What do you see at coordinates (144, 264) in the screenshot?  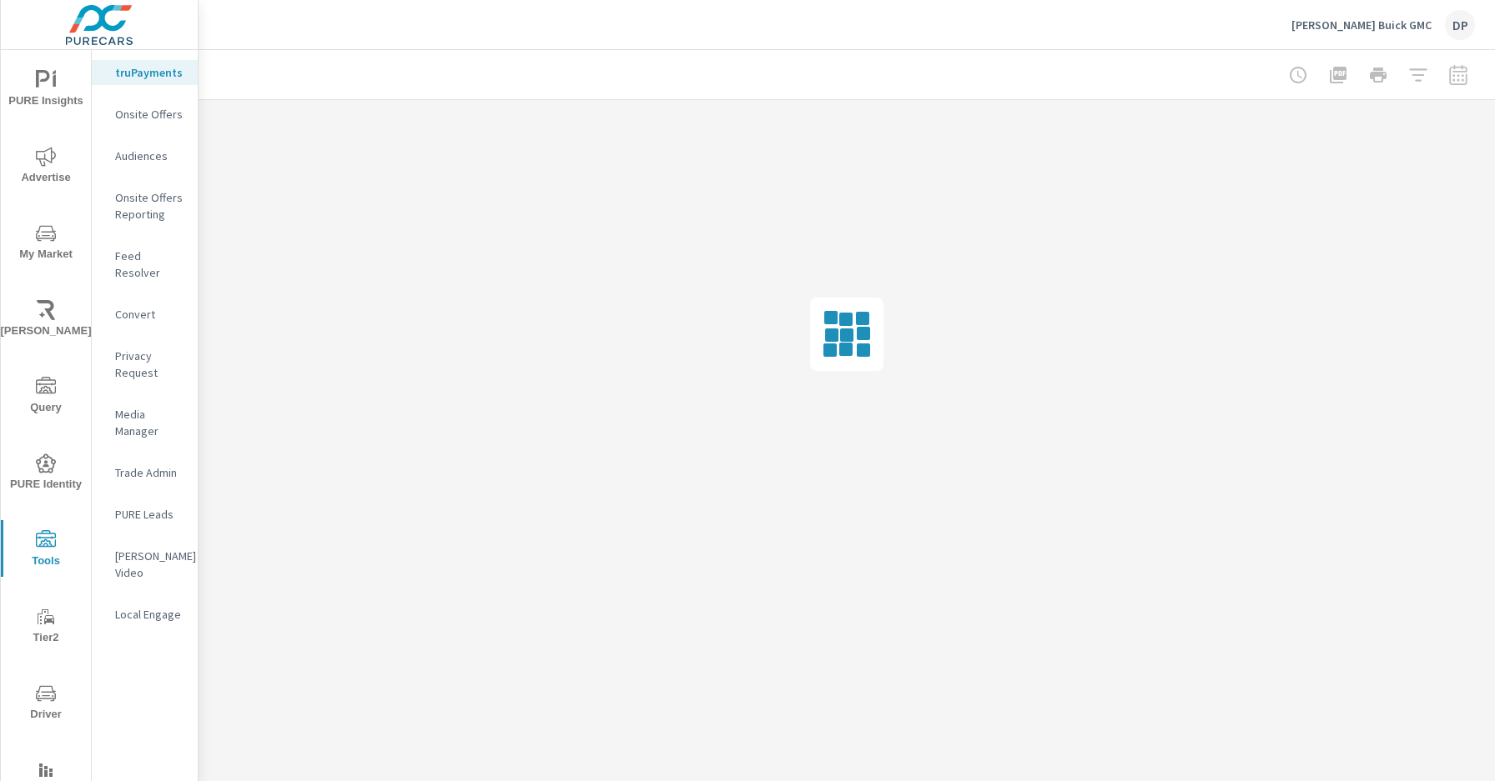 I see `div: Feed Resolver` at bounding box center [144, 264].